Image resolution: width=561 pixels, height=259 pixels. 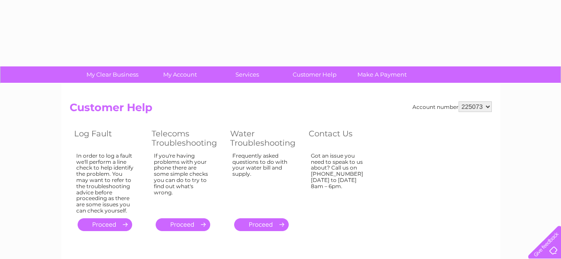 I want to click on th: Water Troubleshooting, so click(x=265, y=138).